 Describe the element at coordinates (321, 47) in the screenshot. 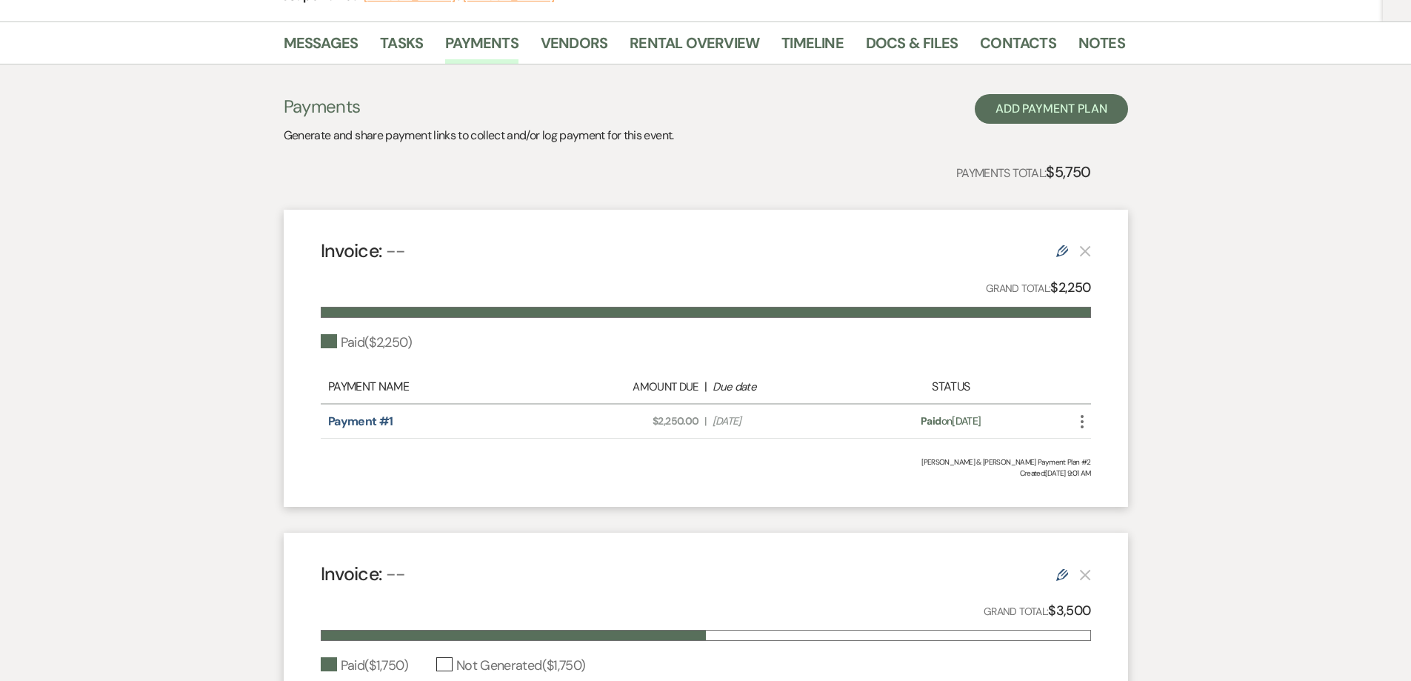

I see `a: Messages` at that location.